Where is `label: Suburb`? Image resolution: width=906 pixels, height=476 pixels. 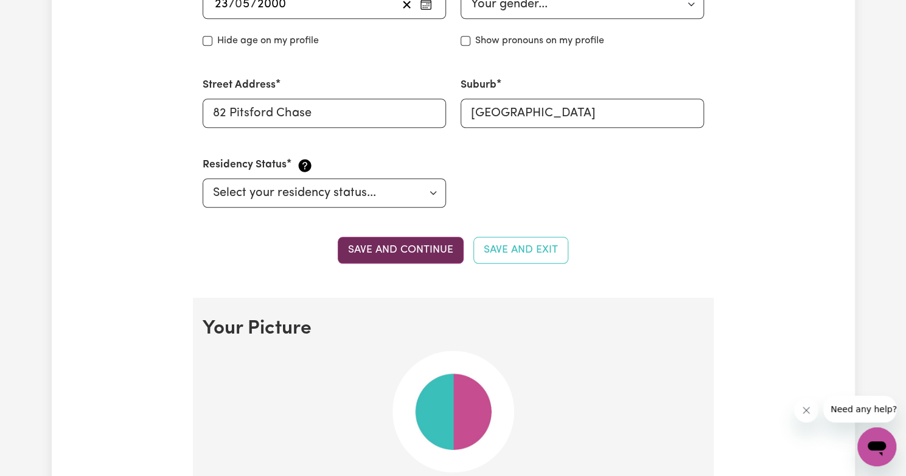 label: Suburb is located at coordinates (478, 85).